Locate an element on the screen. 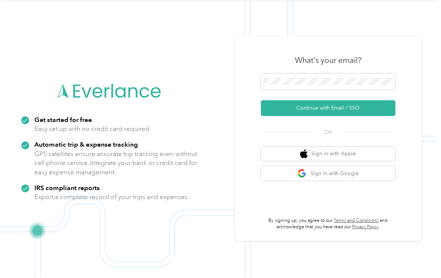 The image size is (441, 278). strong: IRS compliant reports is located at coordinates (67, 188).